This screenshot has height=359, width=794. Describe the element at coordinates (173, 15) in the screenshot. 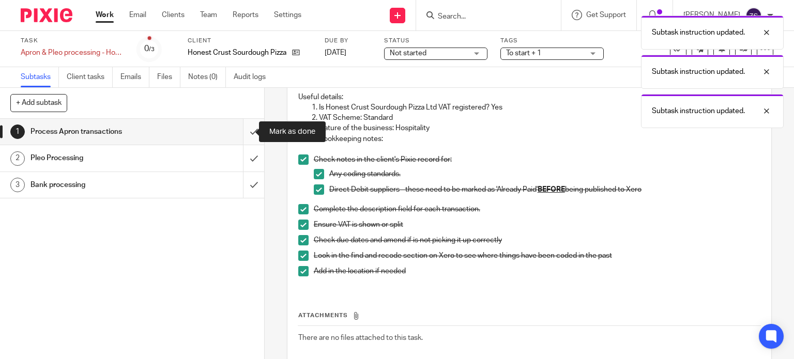

I see `a: Clients` at that location.